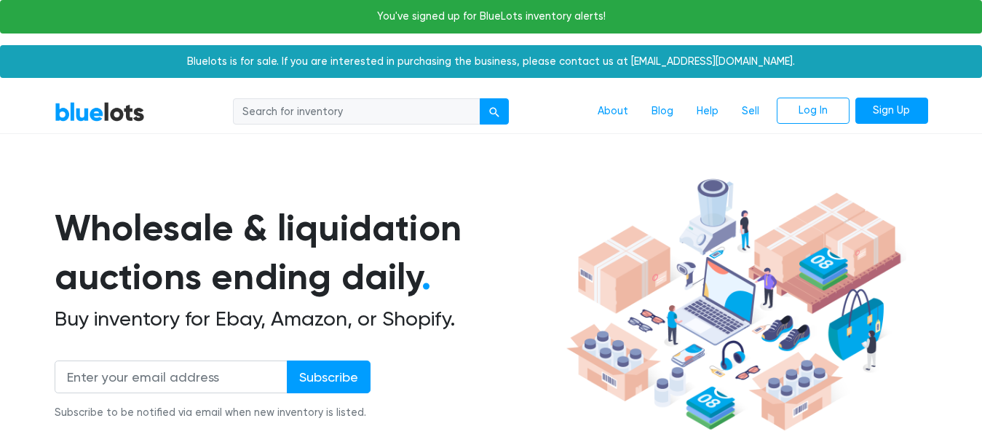 The image size is (982, 437). Describe the element at coordinates (213, 413) in the screenshot. I see `div: Subscribe to be notified via email when new inventory is listed.` at that location.